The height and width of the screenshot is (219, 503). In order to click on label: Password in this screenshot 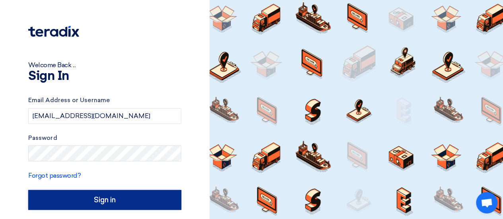, I will do `click(105, 138)`.